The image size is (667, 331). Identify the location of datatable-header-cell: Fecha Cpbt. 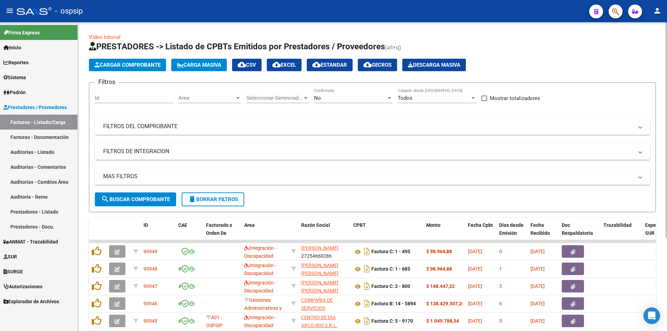
(481, 233).